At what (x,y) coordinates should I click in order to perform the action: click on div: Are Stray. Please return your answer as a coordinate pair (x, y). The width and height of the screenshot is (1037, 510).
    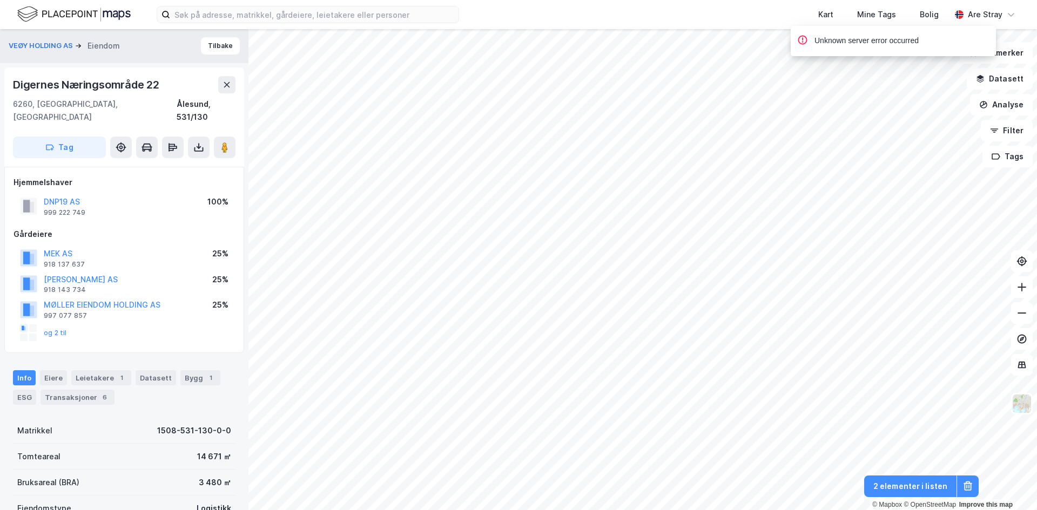
    Looking at the image, I should click on (985, 15).